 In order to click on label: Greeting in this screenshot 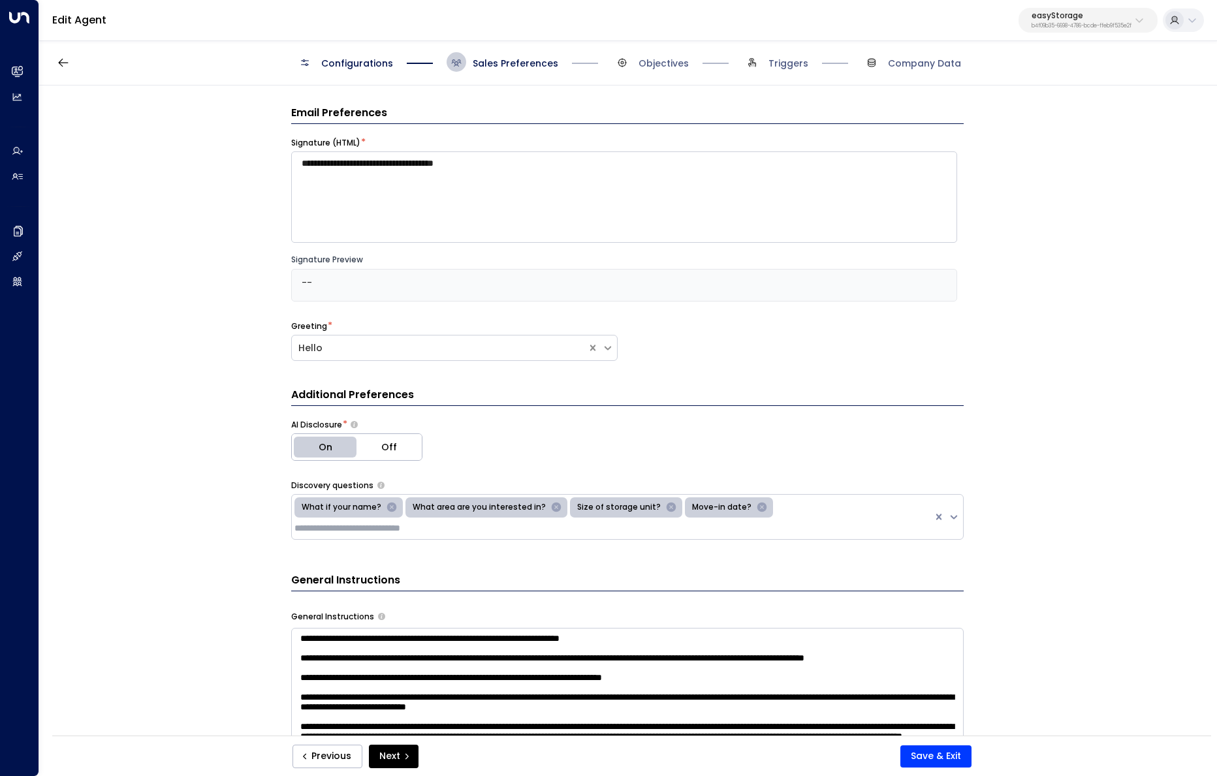, I will do `click(309, 326)`.